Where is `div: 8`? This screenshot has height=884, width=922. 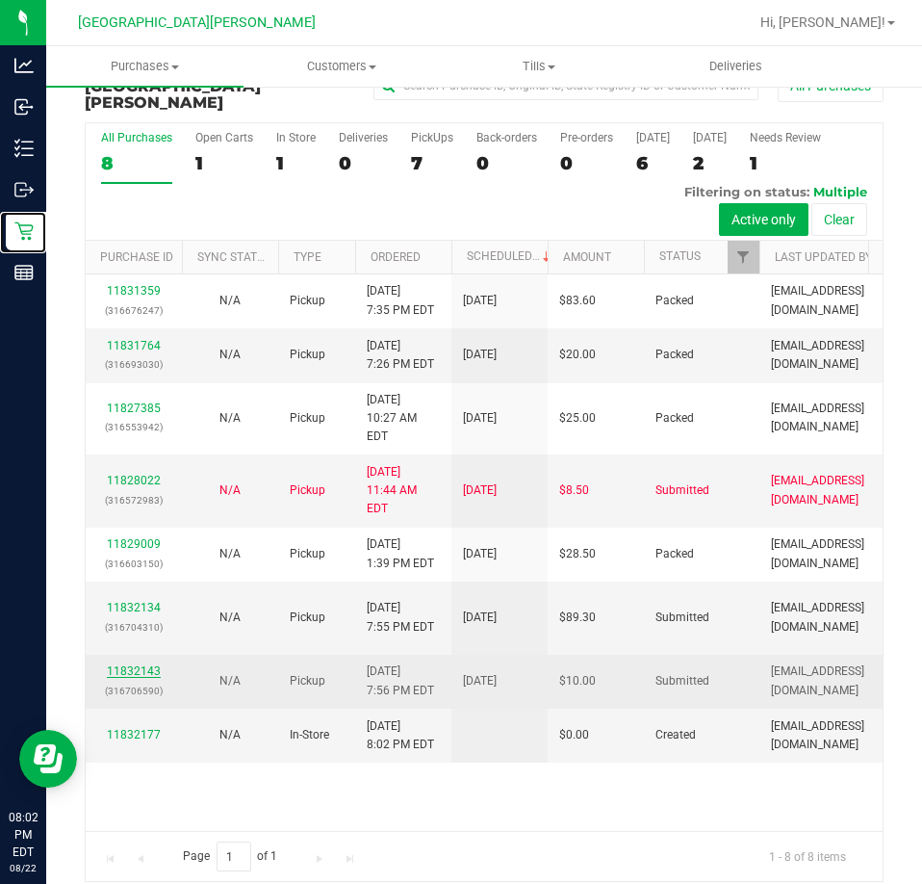 div: 8 is located at coordinates (137, 163).